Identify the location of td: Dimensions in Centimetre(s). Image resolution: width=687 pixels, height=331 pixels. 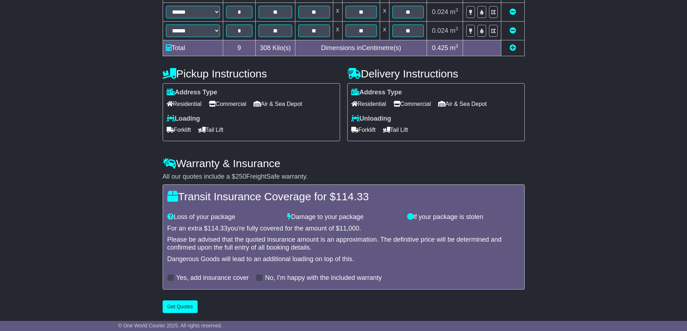
(361, 48).